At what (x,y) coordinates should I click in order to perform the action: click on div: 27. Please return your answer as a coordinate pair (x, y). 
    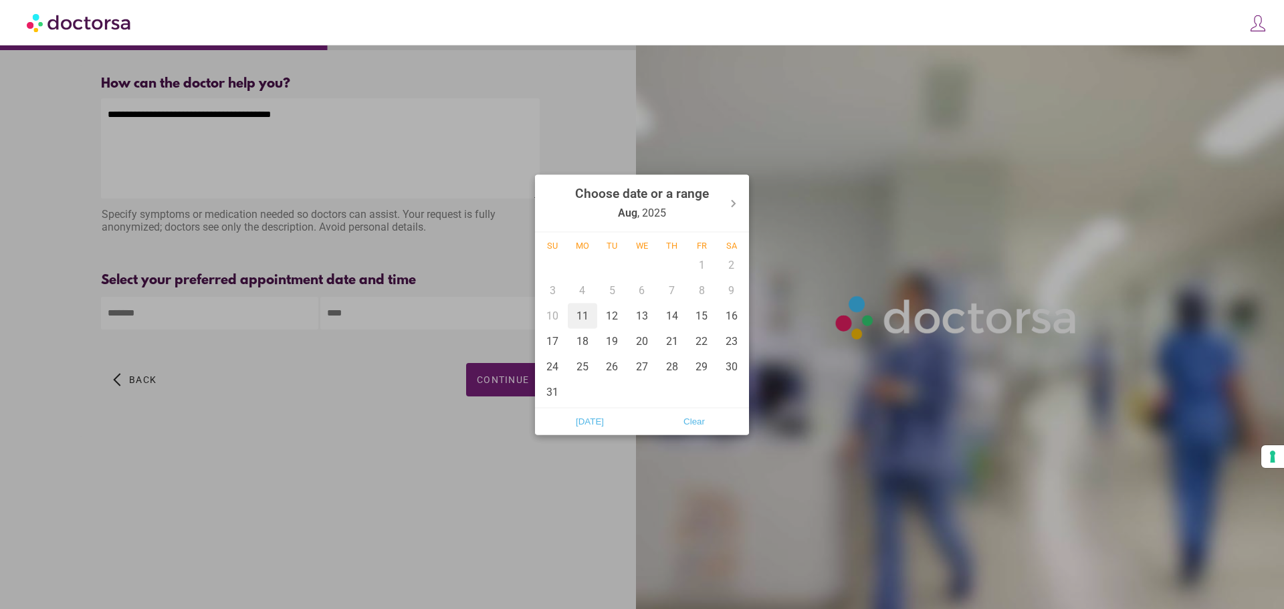
    Looking at the image, I should click on (642, 367).